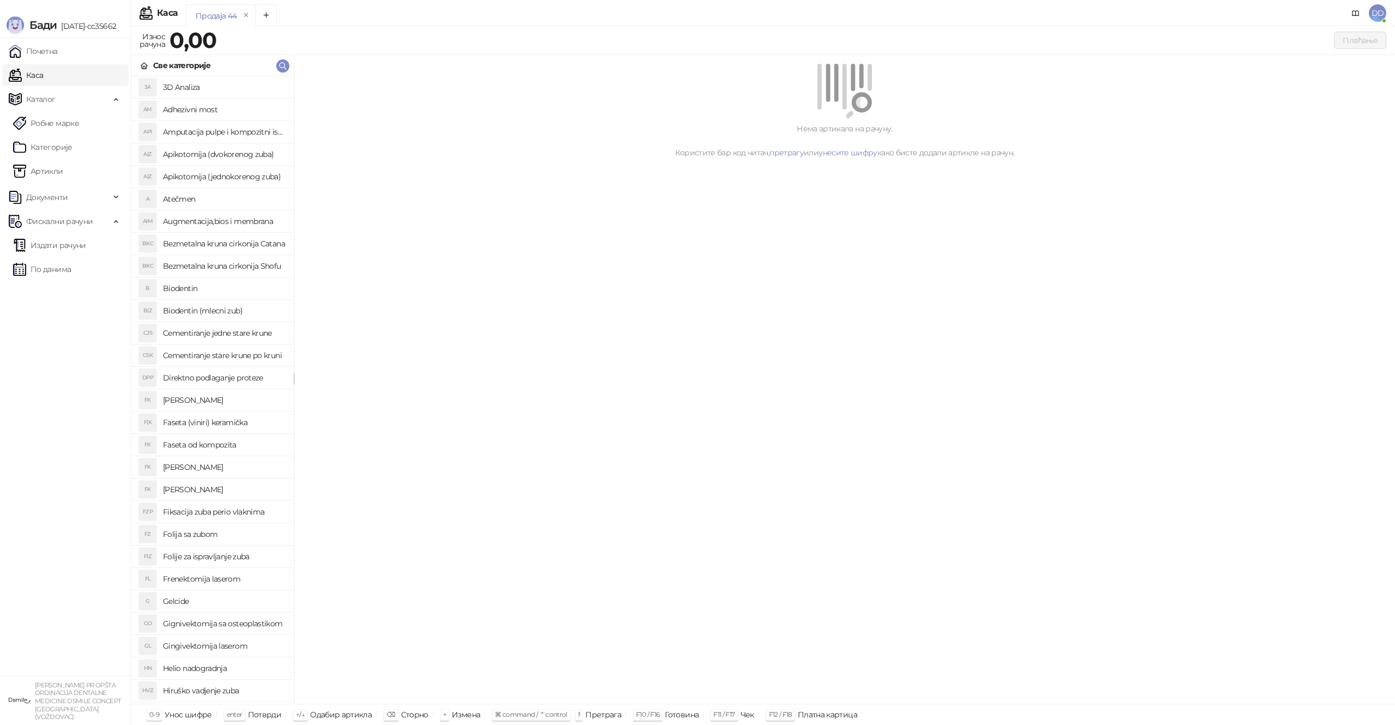 This screenshot has height=725, width=1395. I want to click on div: Одабир артикла, so click(340, 714).